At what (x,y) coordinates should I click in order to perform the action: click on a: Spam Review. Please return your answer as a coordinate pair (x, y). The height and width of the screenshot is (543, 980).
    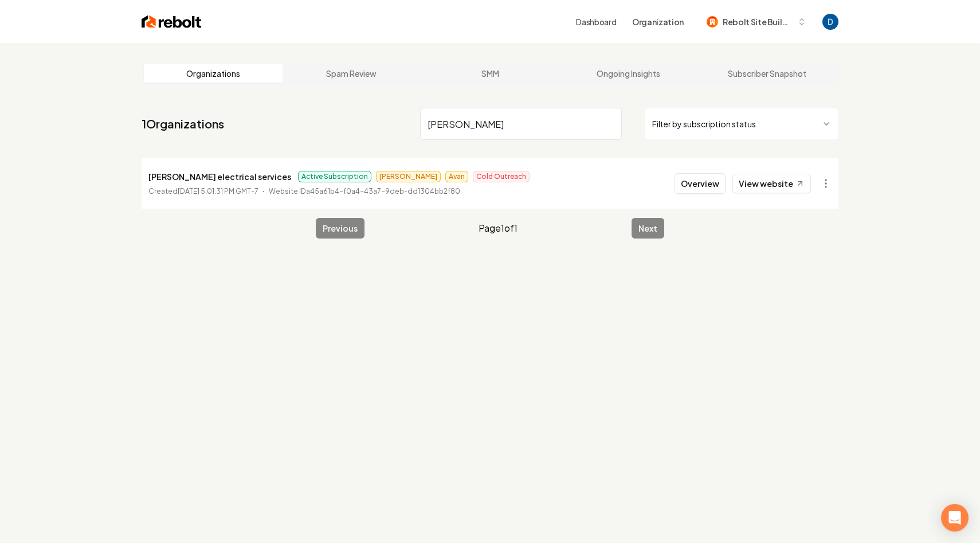
    Looking at the image, I should click on (352, 73).